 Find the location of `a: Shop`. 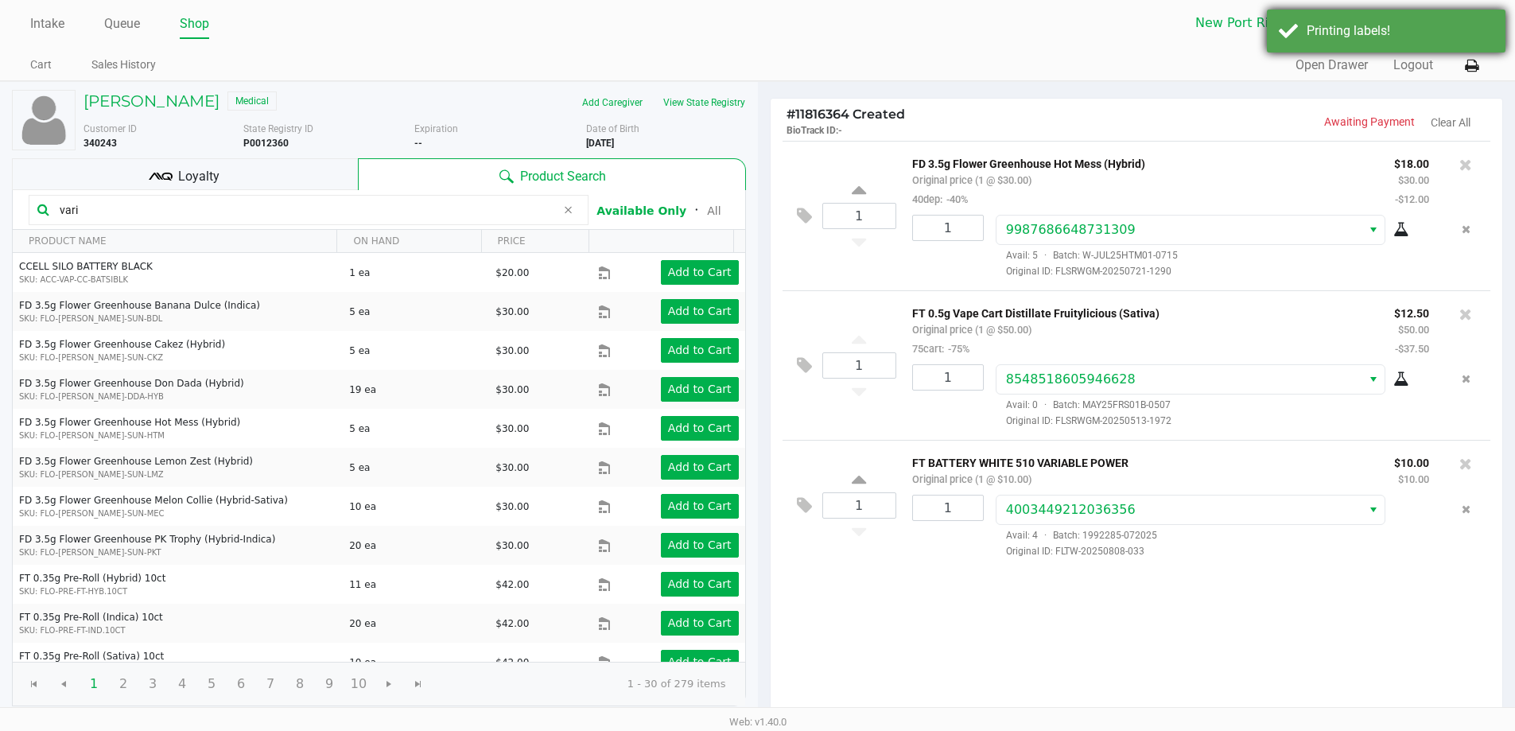

a: Shop is located at coordinates (194, 24).